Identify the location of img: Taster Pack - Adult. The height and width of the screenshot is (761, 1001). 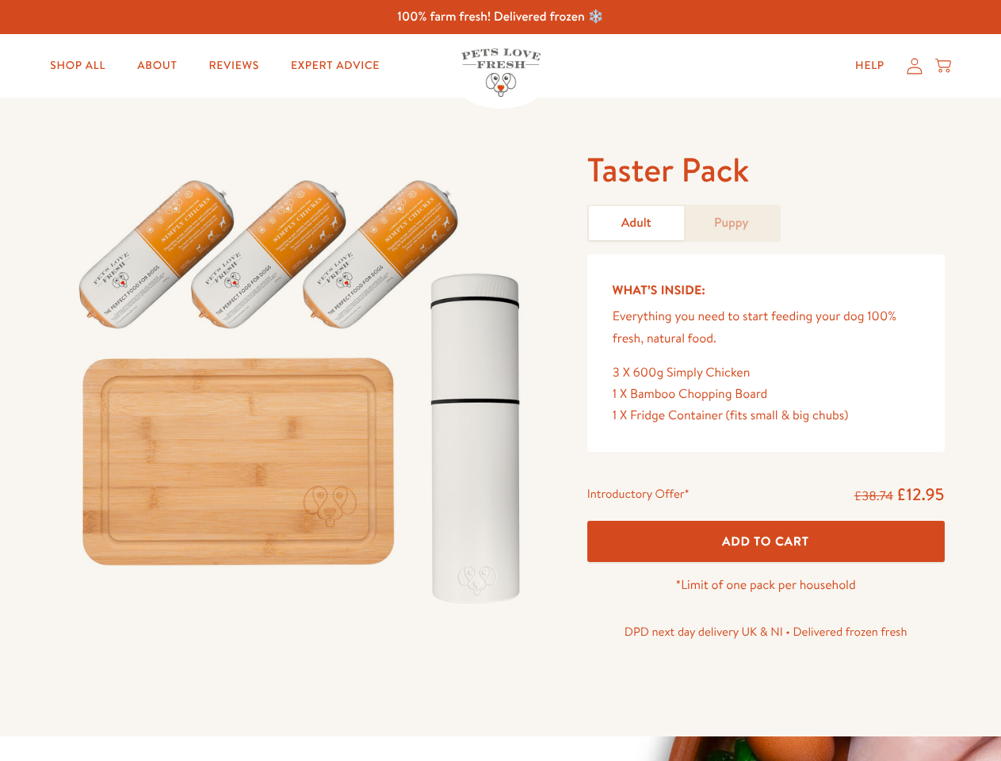
(303, 385).